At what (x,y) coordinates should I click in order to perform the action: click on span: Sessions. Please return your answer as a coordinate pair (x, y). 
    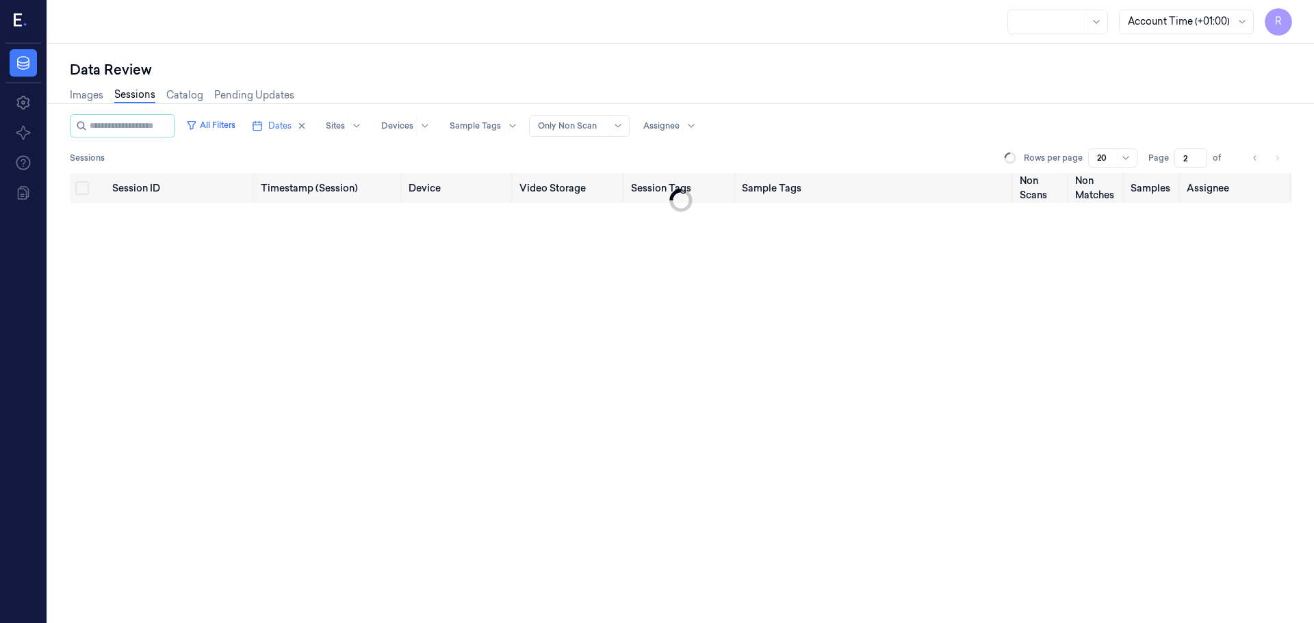
    Looking at the image, I should click on (87, 158).